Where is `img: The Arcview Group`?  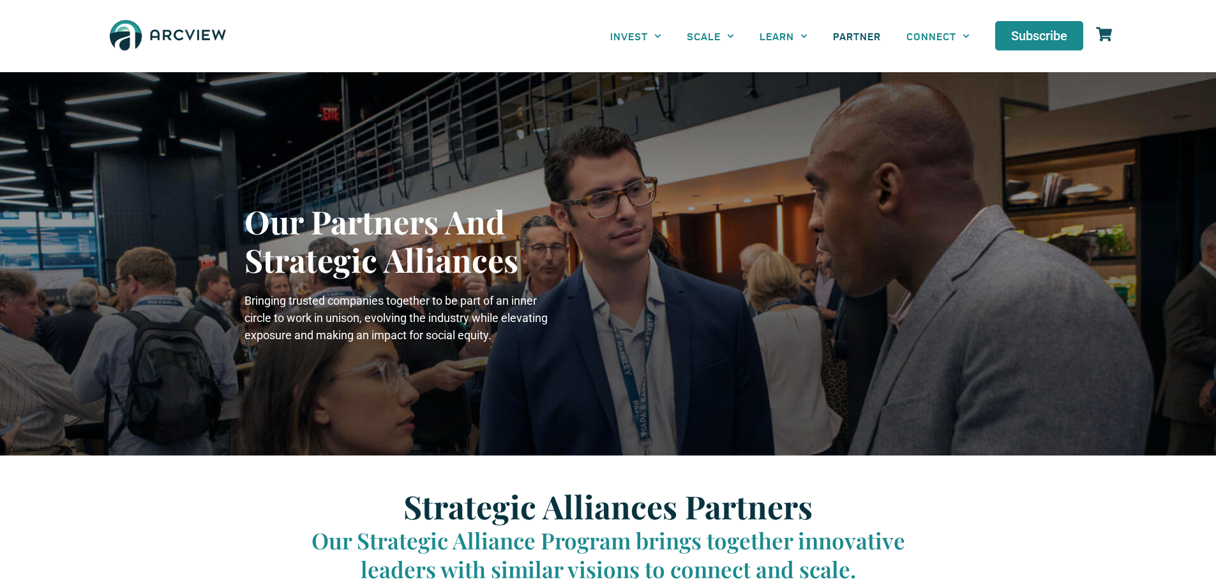 img: The Arcview Group is located at coordinates (168, 36).